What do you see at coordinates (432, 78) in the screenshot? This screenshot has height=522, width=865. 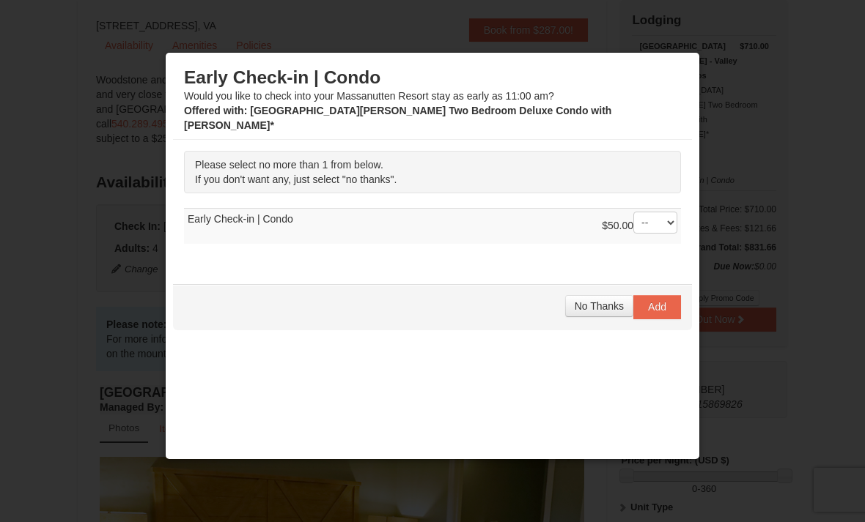 I see `h3: Early Check-in | Condo` at bounding box center [432, 78].